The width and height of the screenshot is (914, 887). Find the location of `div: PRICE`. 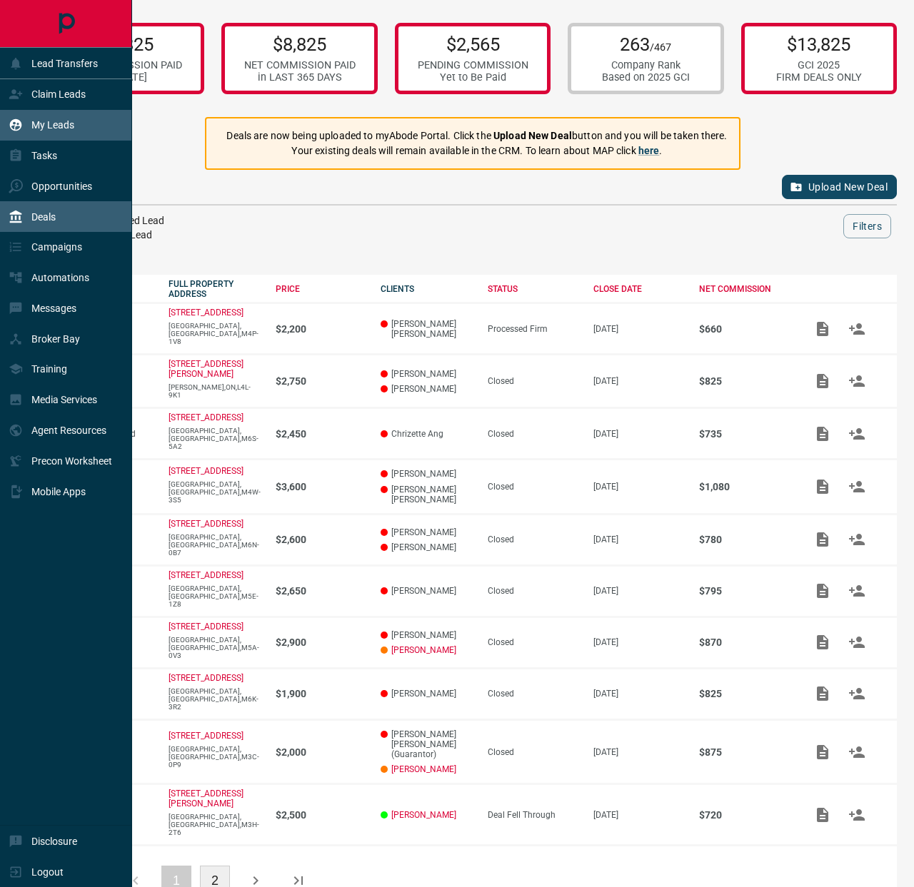

div: PRICE is located at coordinates (321, 289).